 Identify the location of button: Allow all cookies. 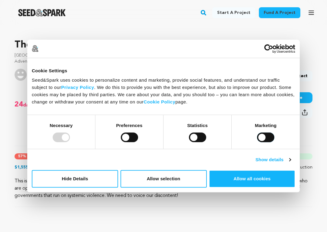
(252, 179).